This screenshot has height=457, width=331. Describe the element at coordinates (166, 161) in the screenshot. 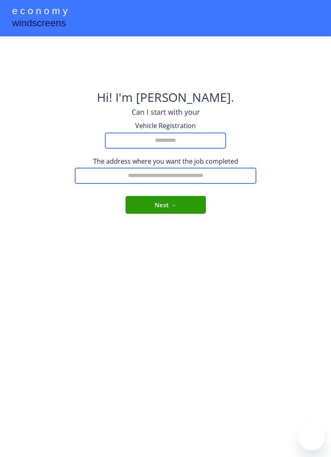

I see `div: The address where you want the job completed` at that location.